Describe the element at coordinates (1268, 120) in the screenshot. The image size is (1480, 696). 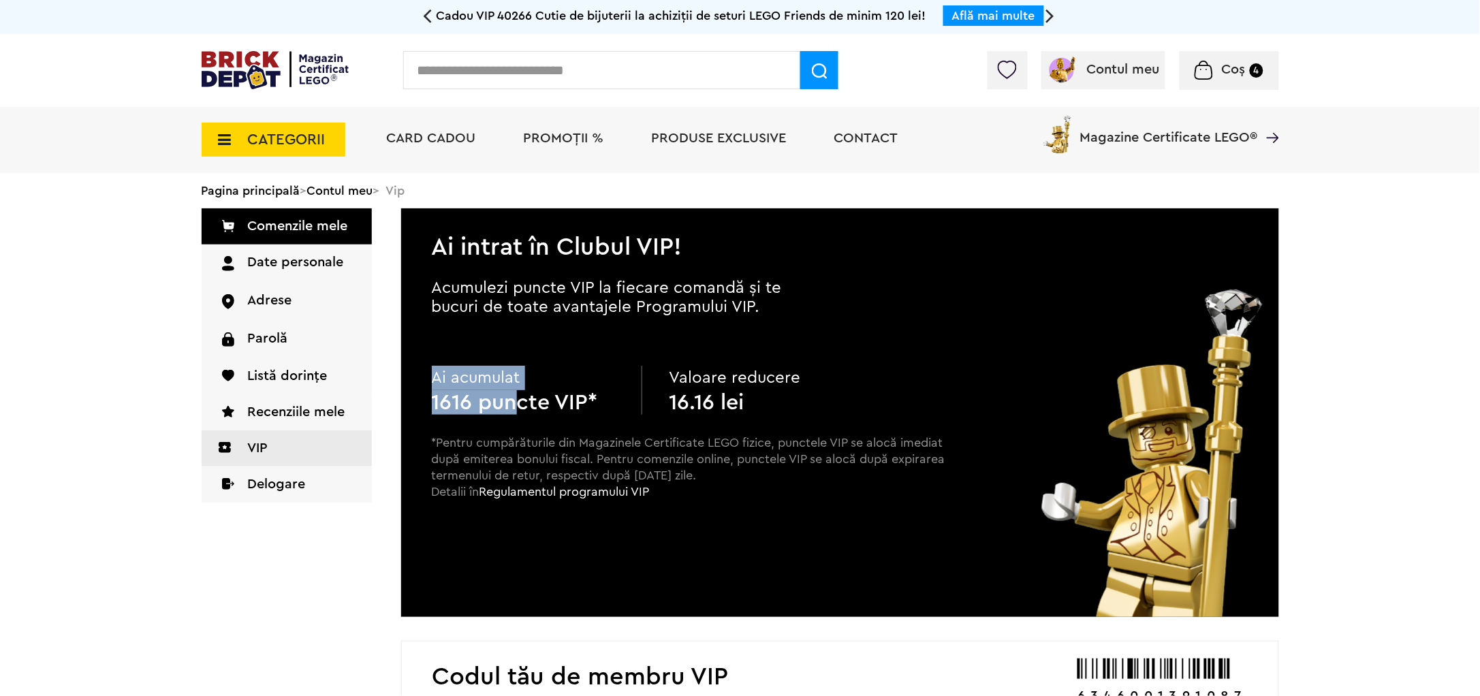
I see `a: Magazine Certificate LEGO®` at that location.